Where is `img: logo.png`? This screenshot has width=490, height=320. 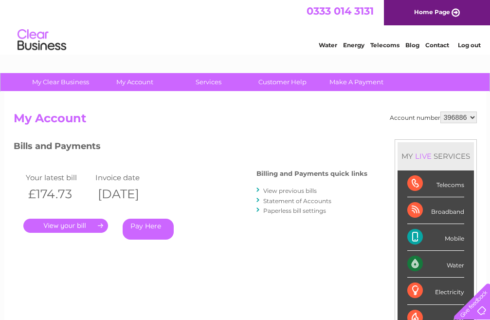
img: logo.png is located at coordinates (42, 40).